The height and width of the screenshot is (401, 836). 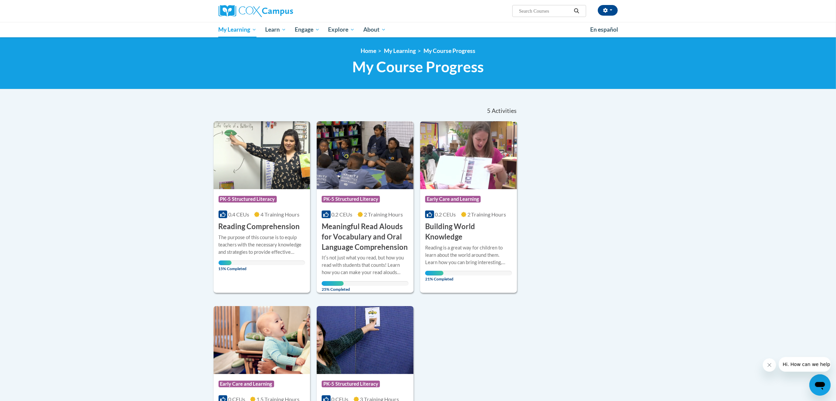 What do you see at coordinates (375, 30) in the screenshot?
I see `span: About` at bounding box center [375, 30].